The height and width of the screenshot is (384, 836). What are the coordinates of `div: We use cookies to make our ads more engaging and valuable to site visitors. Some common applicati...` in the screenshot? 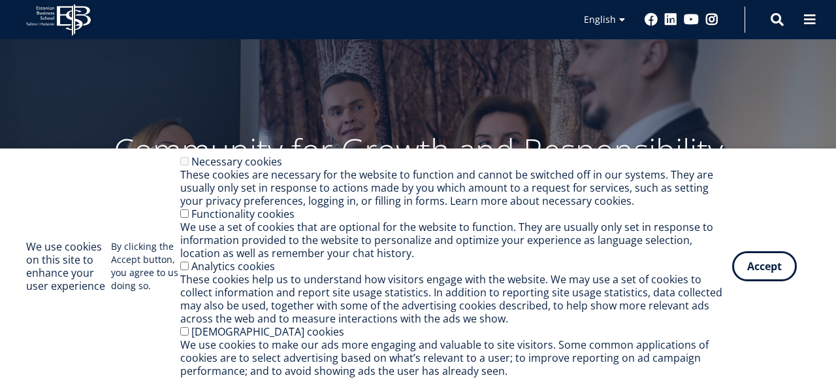 It's located at (456, 357).